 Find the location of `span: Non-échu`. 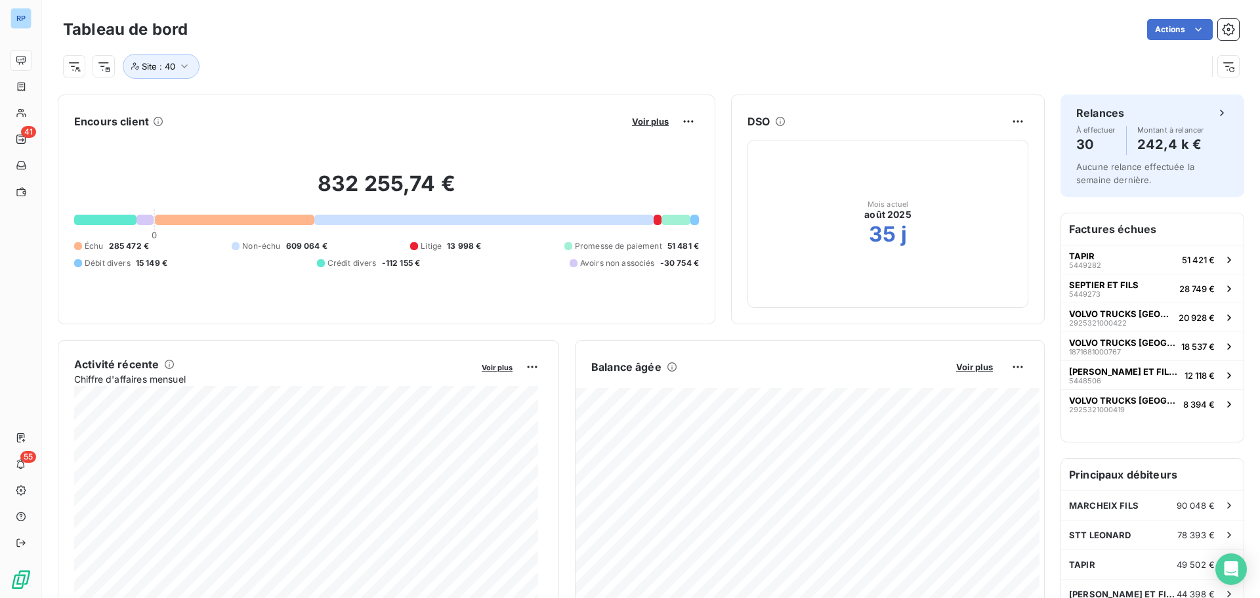

span: Non-échu is located at coordinates (261, 246).